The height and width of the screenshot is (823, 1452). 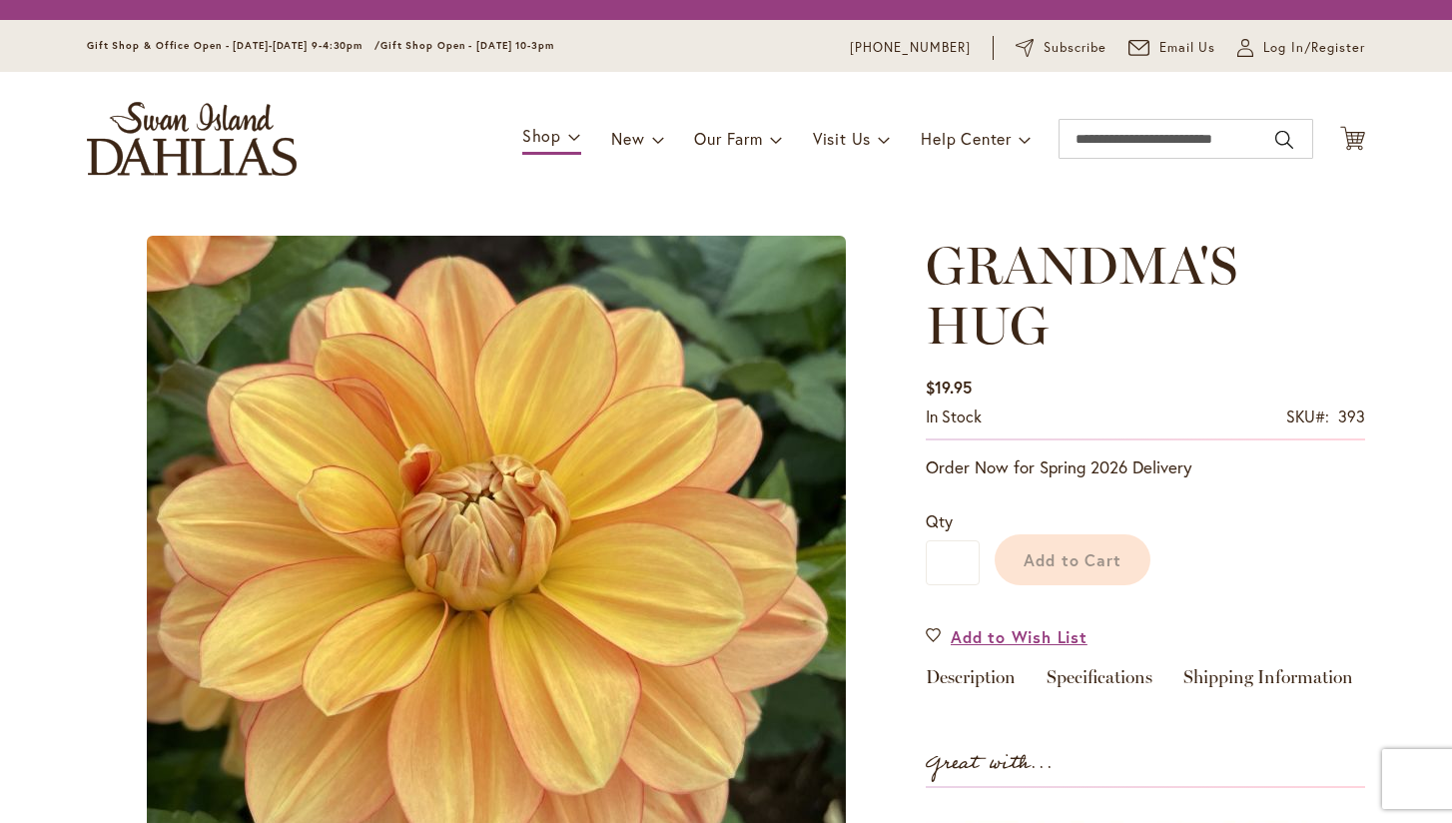 What do you see at coordinates (1187, 48) in the screenshot?
I see `span: Email Us` at bounding box center [1187, 48].